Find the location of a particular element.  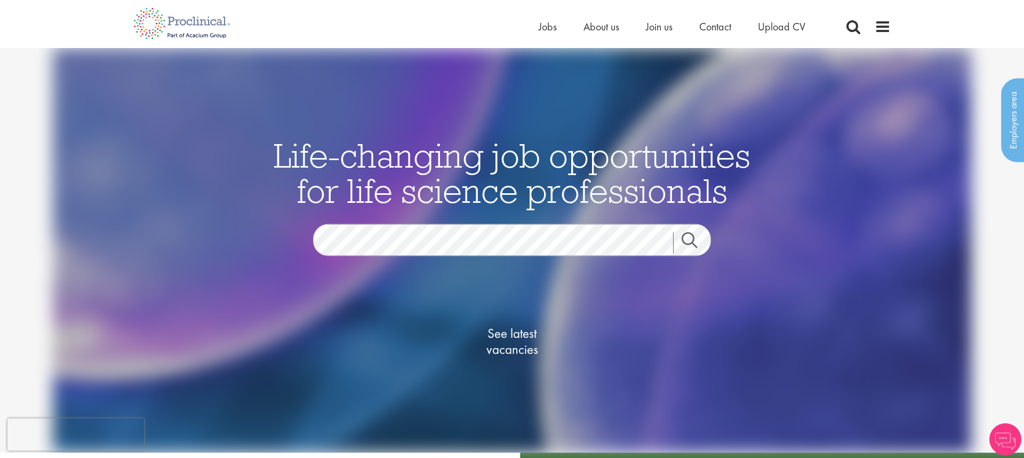

span: Life-changing job opportunities for life science professionals is located at coordinates (512, 172).